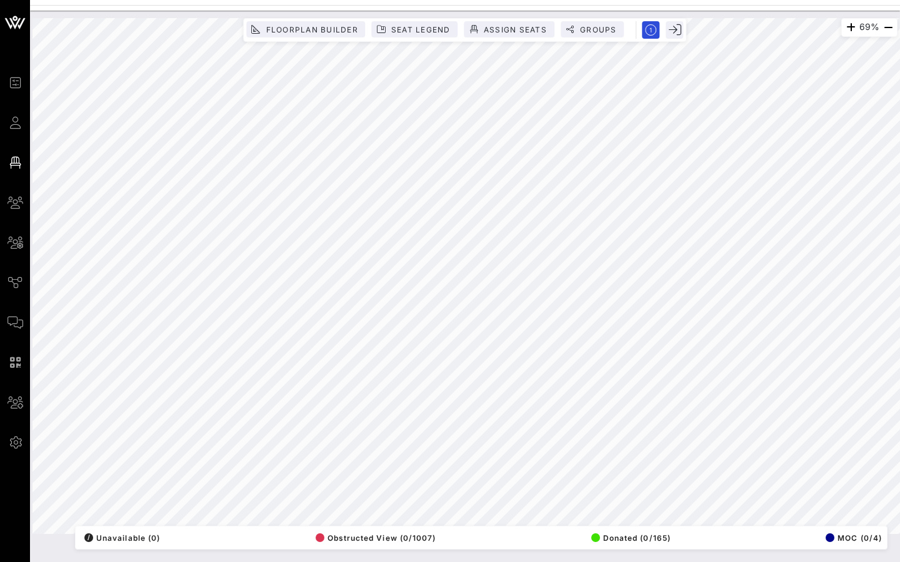 The width and height of the screenshot is (900, 562). What do you see at coordinates (630, 538) in the screenshot?
I see `span: Donated (0/165)` at bounding box center [630, 538].